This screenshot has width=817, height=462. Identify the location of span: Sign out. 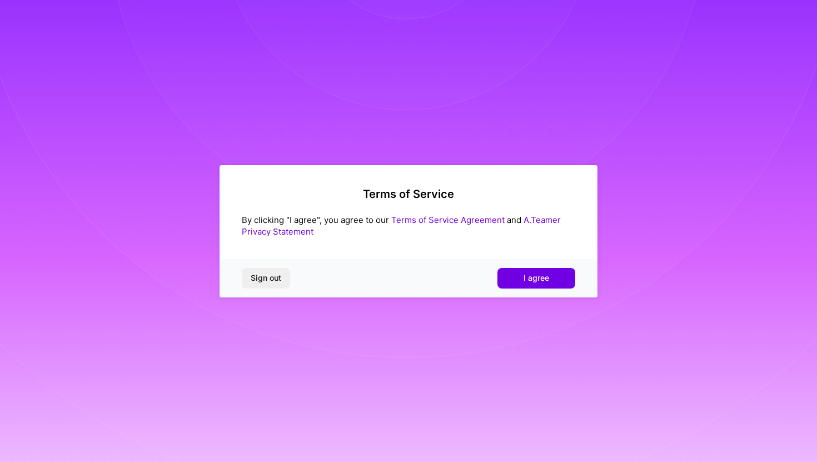
(266, 278).